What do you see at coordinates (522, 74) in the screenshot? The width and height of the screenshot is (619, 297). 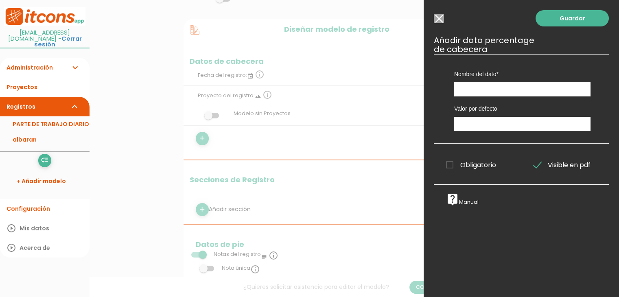 I see `label: Nombre del dato` at bounding box center [522, 74].